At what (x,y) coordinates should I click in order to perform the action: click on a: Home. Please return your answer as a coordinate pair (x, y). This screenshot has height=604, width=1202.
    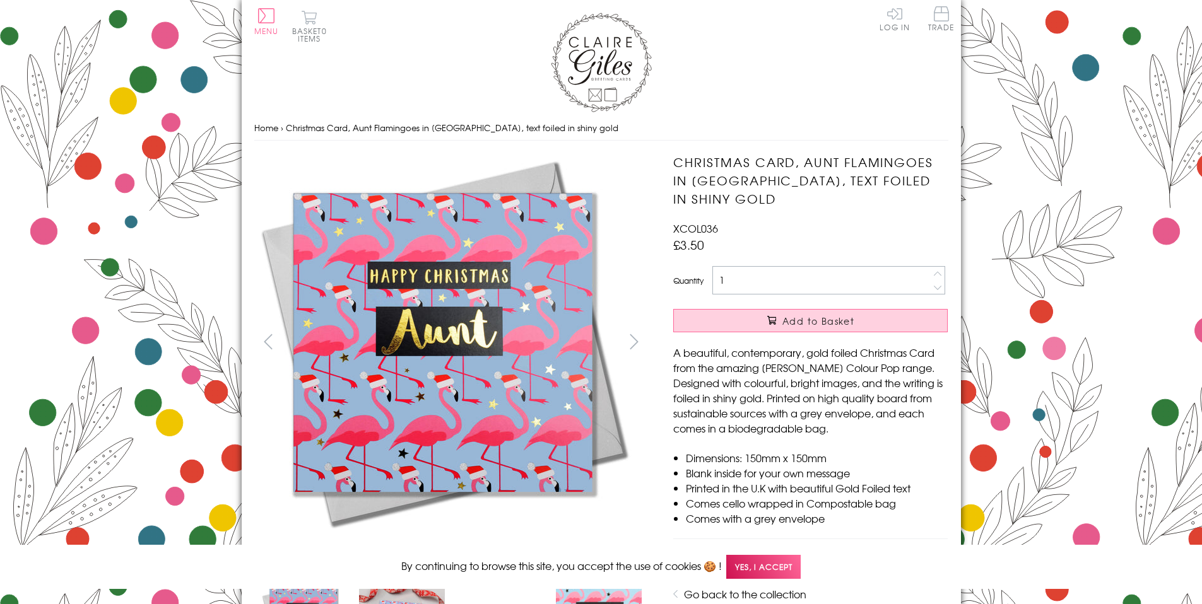
    Looking at the image, I should click on (266, 127).